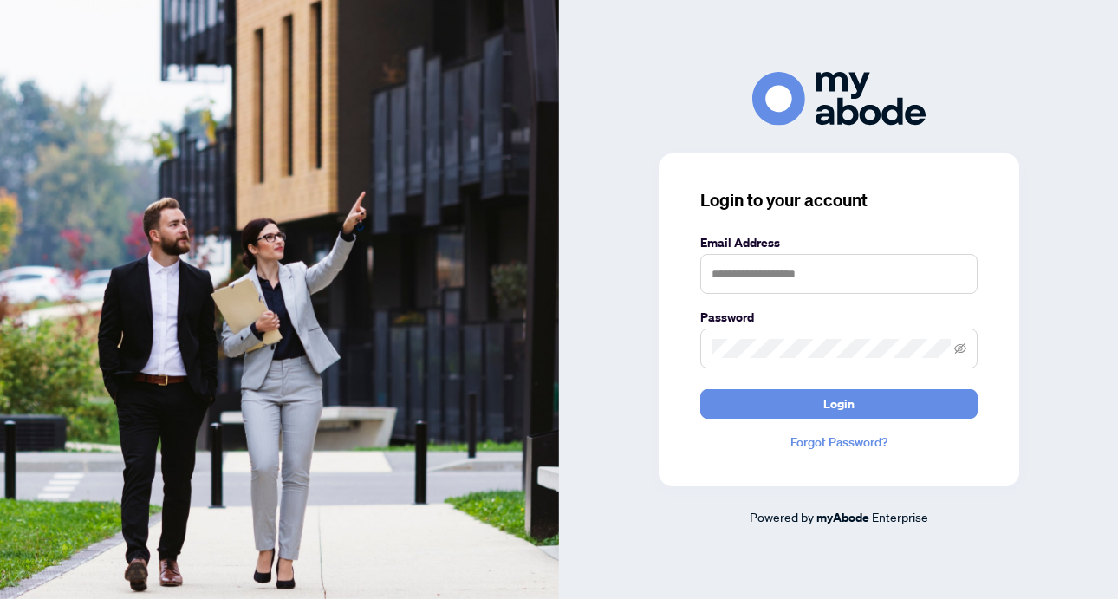 The width and height of the screenshot is (1118, 599). I want to click on span: Enterprise, so click(900, 517).